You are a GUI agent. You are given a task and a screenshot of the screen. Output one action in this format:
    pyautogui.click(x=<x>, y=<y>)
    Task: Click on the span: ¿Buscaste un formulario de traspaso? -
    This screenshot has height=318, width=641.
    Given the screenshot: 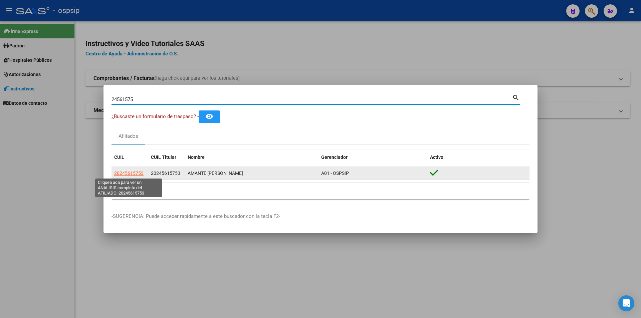 What is the action you would take?
    pyautogui.click(x=155, y=117)
    